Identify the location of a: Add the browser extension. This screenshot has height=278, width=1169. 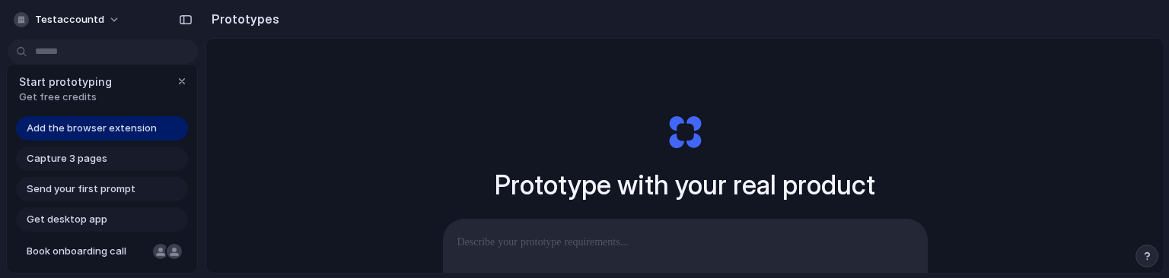
(102, 129).